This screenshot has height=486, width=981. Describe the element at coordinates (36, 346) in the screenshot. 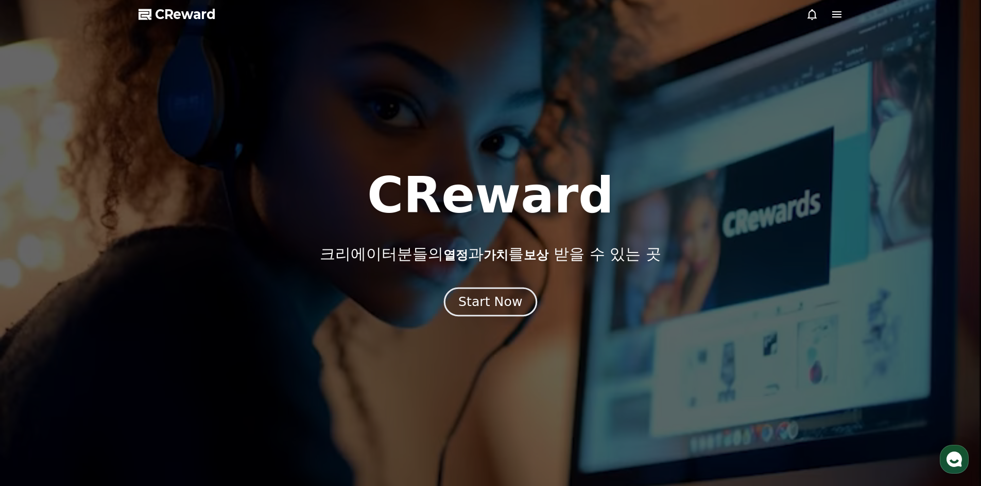

I see `span: 홈` at that location.